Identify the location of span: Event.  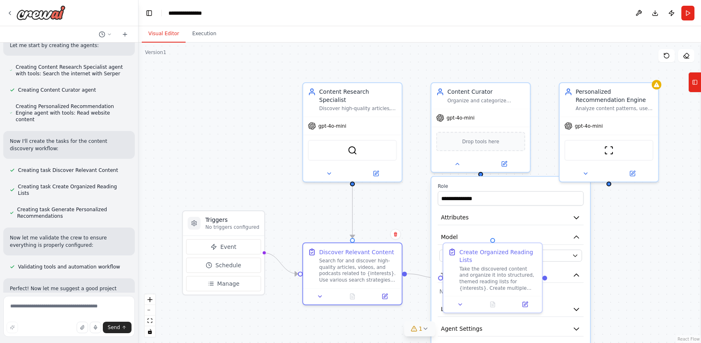
(228, 247).